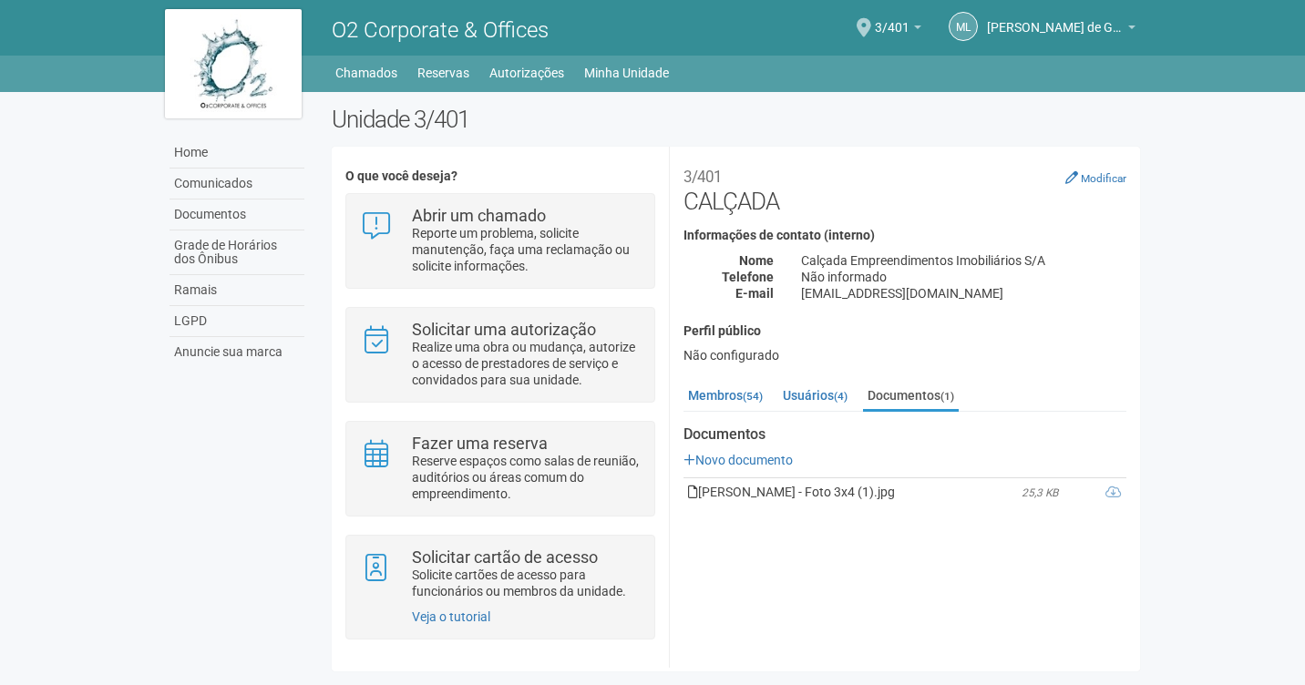 Image resolution: width=1305 pixels, height=685 pixels. I want to click on a: Solicitar cartão de acesso Solicite cartões de acesso para funcionários ou membros da unidade., so click(499, 574).